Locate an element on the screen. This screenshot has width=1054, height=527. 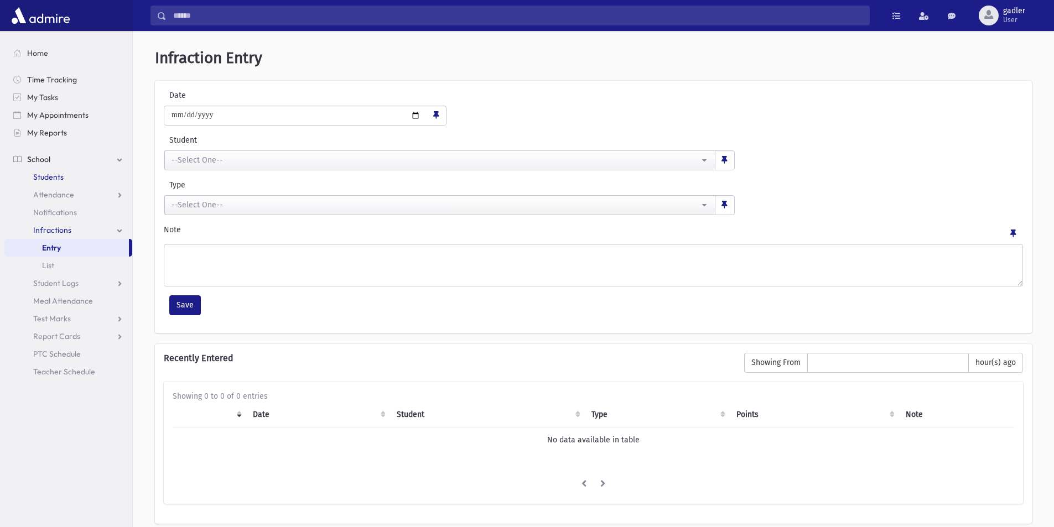
span: Infraction Entry is located at coordinates (209, 58).